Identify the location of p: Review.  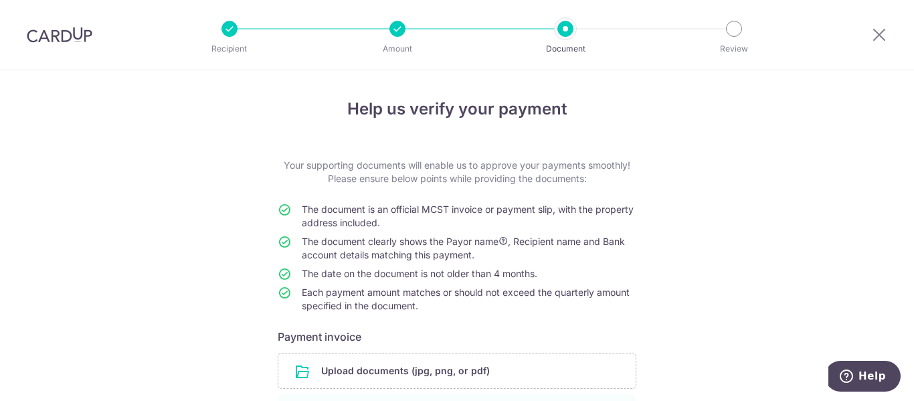
(734, 49).